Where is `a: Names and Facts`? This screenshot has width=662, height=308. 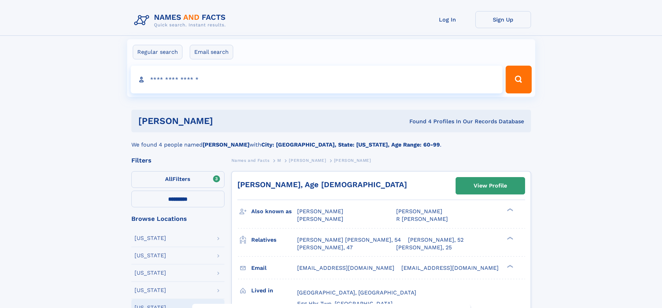
a: Names and Facts is located at coordinates (251, 160).